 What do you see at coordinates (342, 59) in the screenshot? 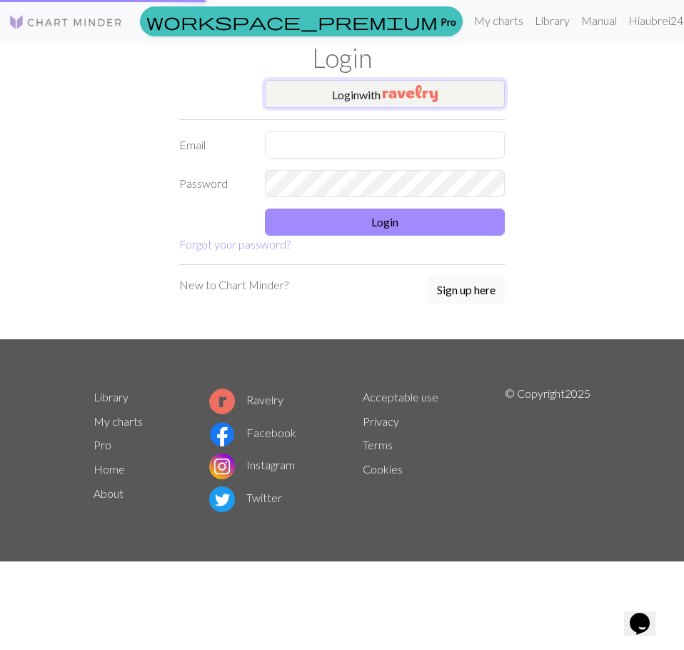
I see `h1: Login` at bounding box center [342, 59].